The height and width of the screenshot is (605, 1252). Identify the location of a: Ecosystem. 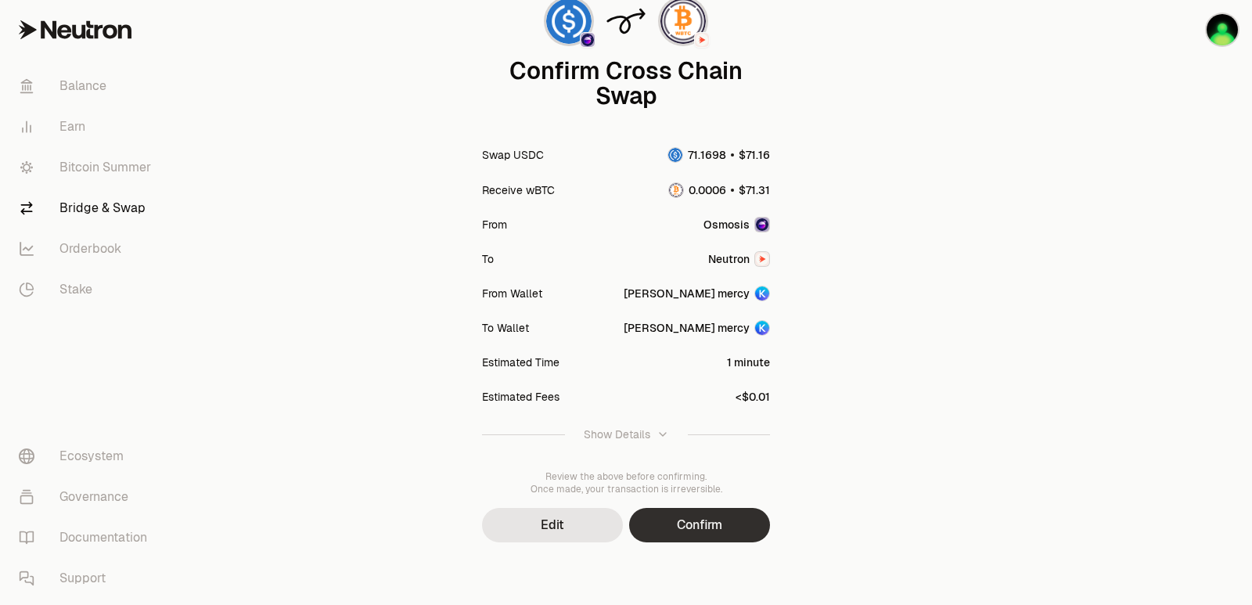
(88, 456).